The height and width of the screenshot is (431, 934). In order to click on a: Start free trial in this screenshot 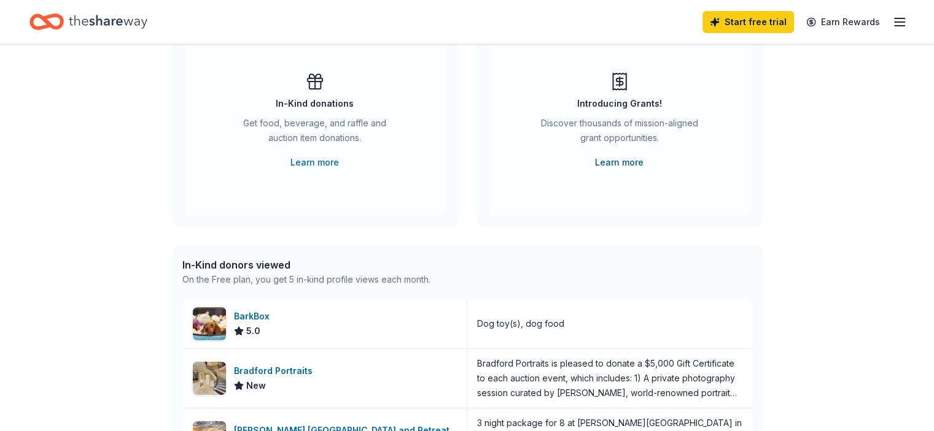, I will do `click(748, 22)`.